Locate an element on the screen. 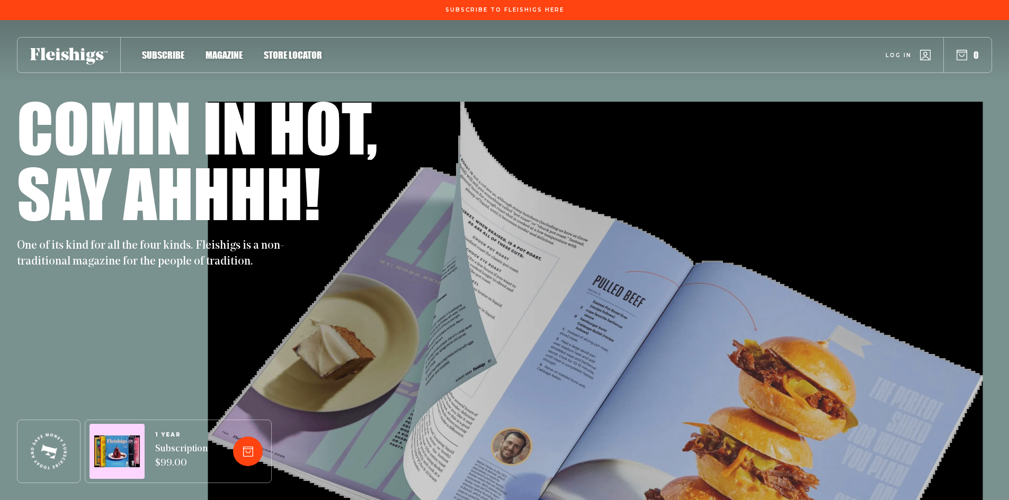  button: Log in is located at coordinates (908, 55).